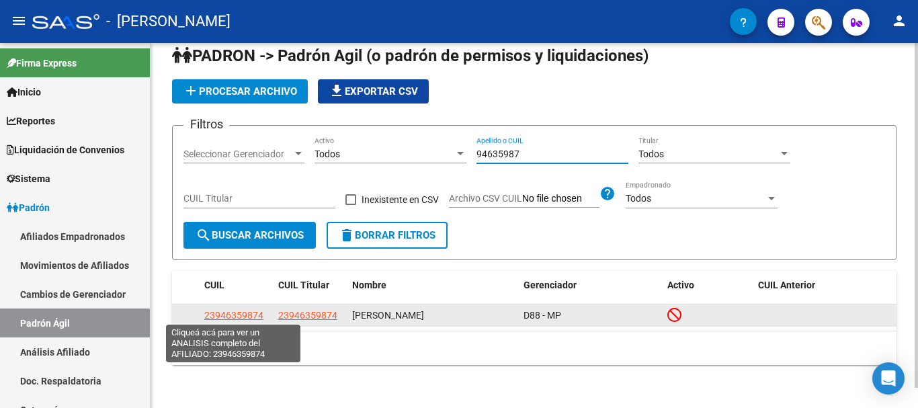 The width and height of the screenshot is (918, 408). What do you see at coordinates (369, 285) in the screenshot?
I see `span: Nombre` at bounding box center [369, 285].